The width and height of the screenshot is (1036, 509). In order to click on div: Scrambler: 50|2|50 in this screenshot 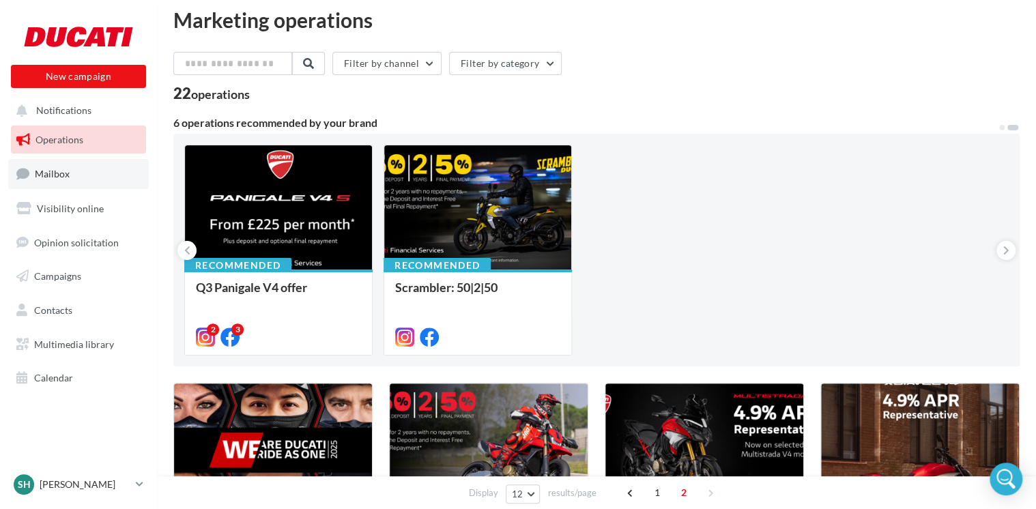, I will do `click(478, 294)`.